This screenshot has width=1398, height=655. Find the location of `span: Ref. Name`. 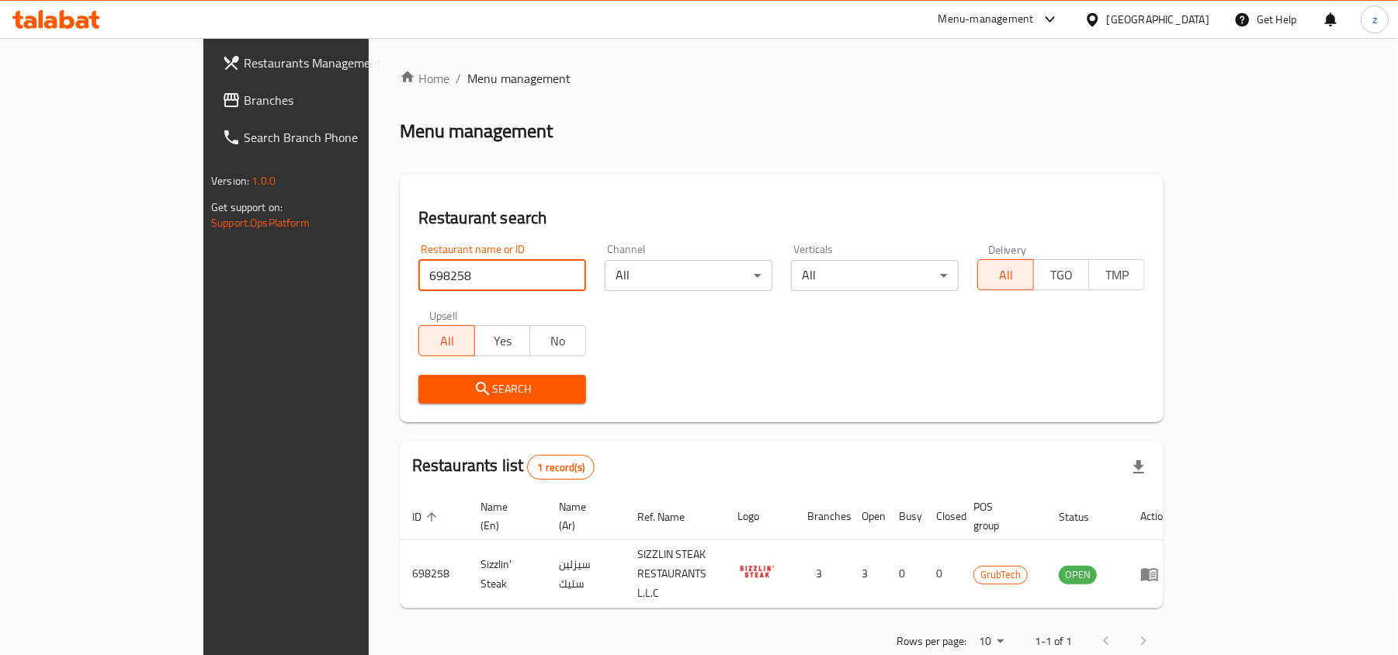

span: Ref. Name is located at coordinates (671, 517).